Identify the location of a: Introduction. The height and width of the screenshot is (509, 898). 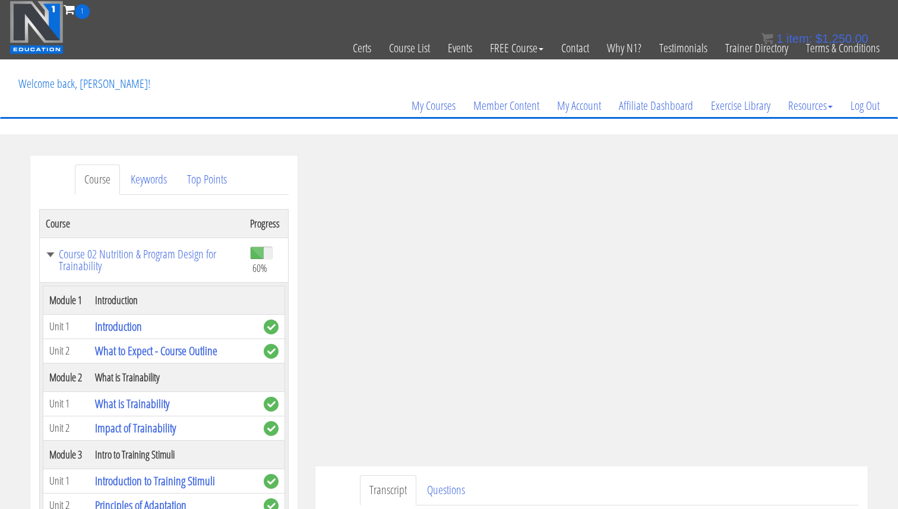
(118, 326).